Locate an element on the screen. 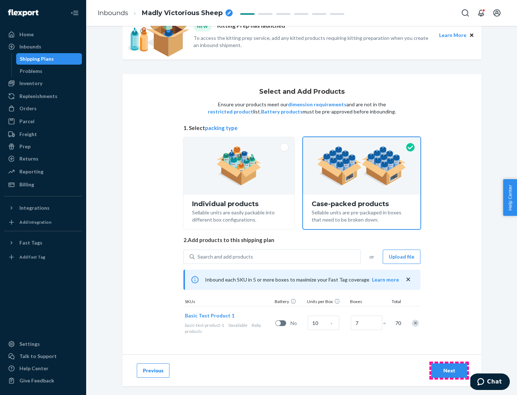 Image resolution: width=517 pixels, height=395 pixels. span: 1. Select is located at coordinates (302, 128).